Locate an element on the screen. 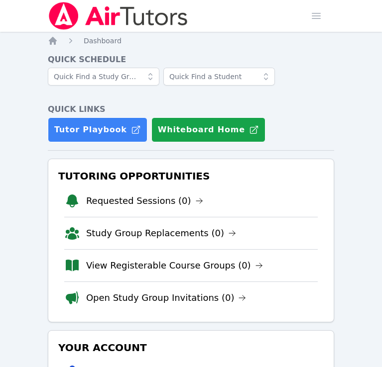 This screenshot has width=382, height=367. a: Open Study Group Invitations (0) is located at coordinates (166, 298).